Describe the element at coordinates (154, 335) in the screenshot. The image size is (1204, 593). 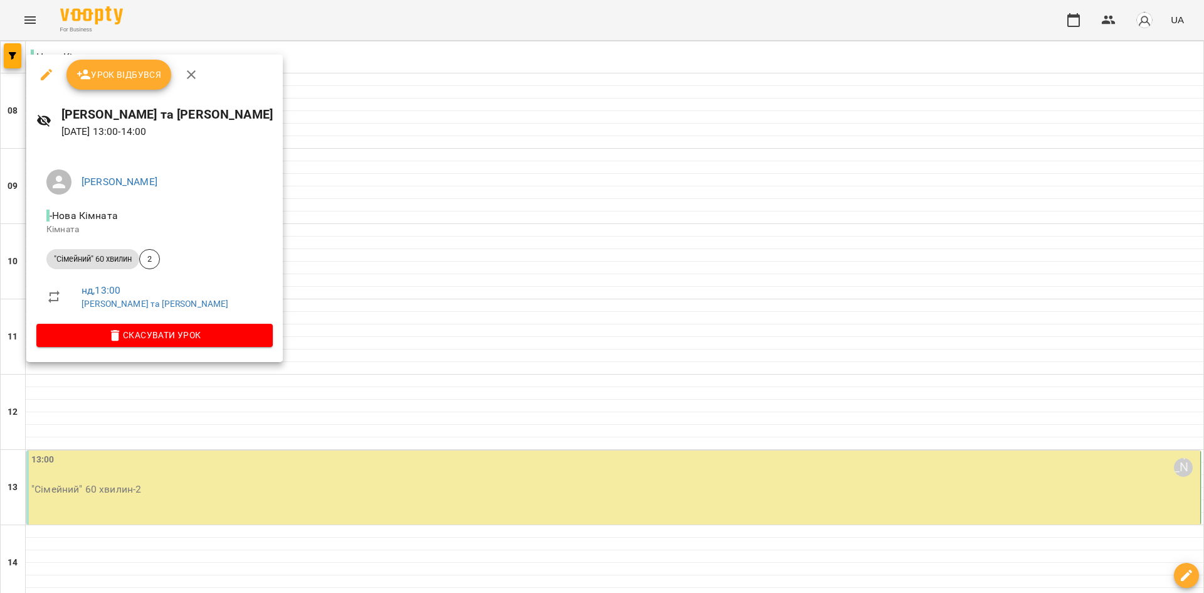
I see `button: Скасувати Урок` at that location.